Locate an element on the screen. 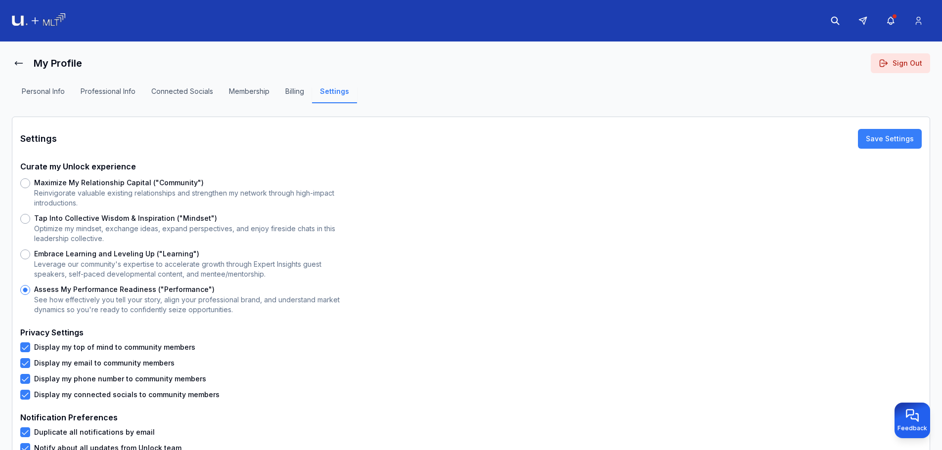 This screenshot has width=942, height=450. button: Professional Info is located at coordinates (108, 95).